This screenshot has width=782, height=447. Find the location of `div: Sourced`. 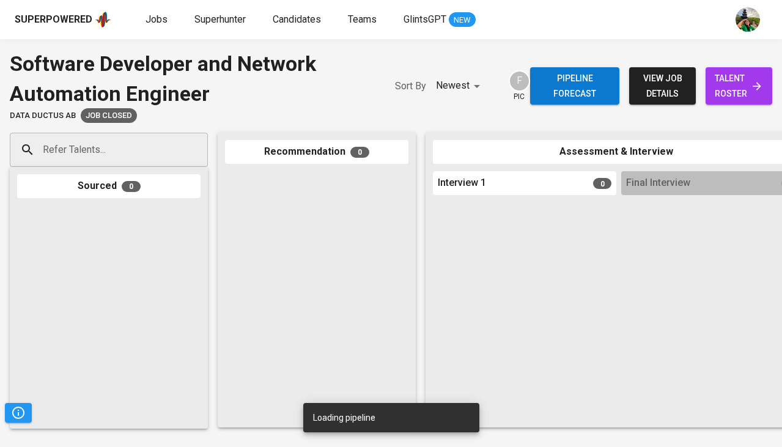

div: Sourced is located at coordinates (109, 186).